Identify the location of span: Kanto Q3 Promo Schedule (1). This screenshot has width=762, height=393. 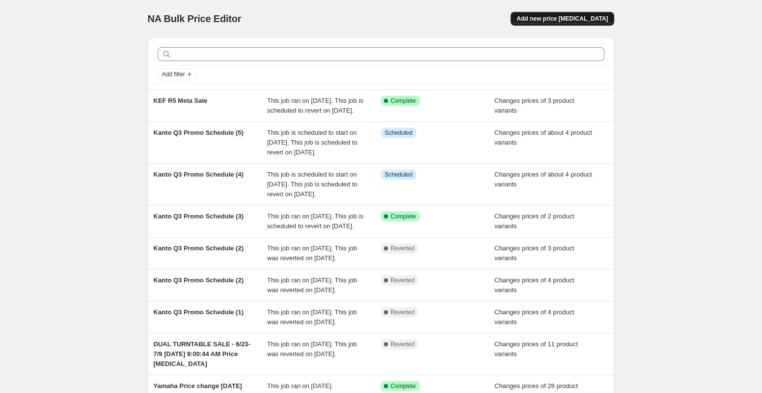
(198, 311).